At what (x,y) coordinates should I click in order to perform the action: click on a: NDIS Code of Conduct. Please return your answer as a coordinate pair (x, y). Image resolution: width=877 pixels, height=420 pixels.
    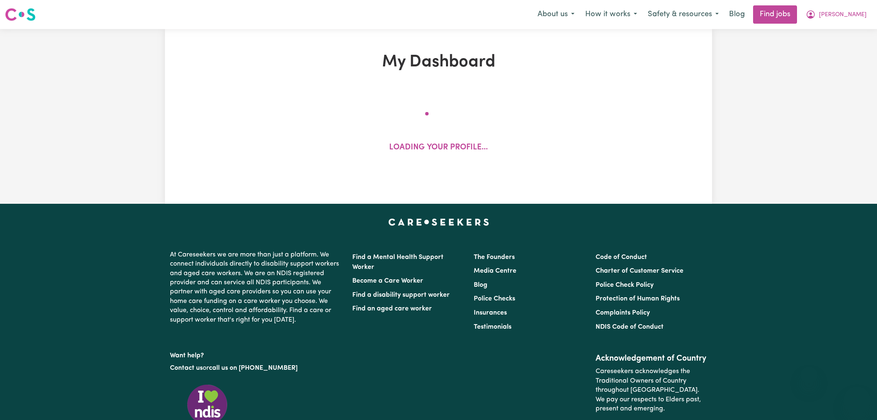
    Looking at the image, I should click on (630, 327).